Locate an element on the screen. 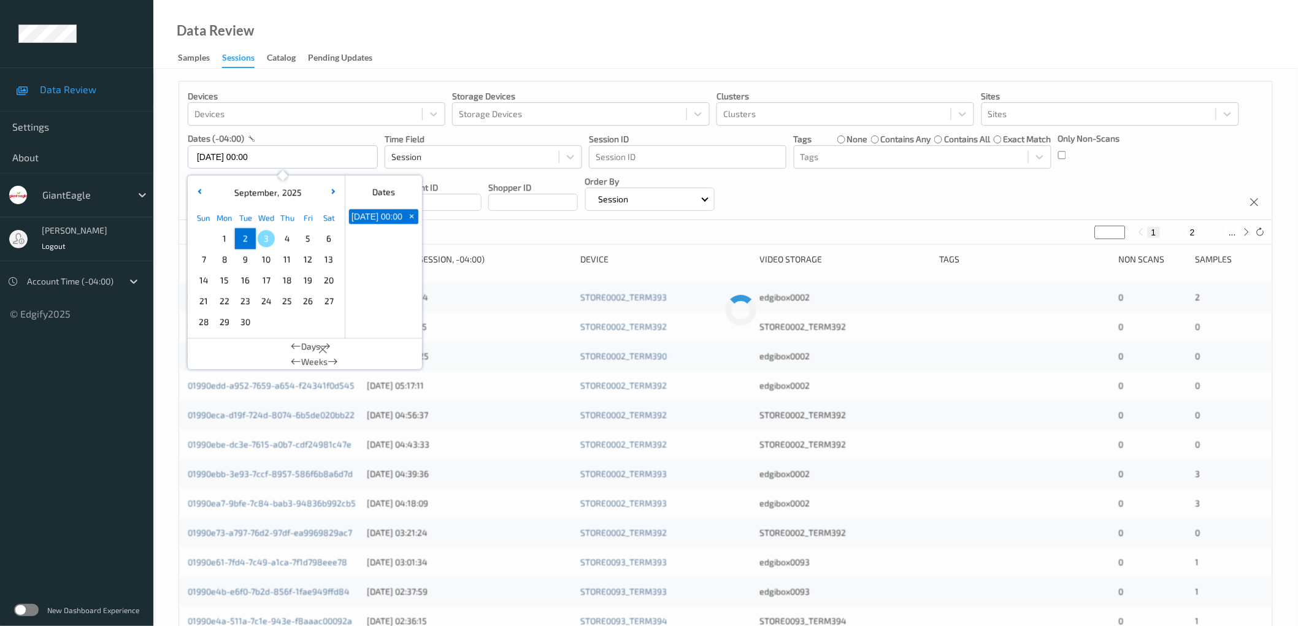 The height and width of the screenshot is (626, 1298). span: Weeks is located at coordinates (314, 362).